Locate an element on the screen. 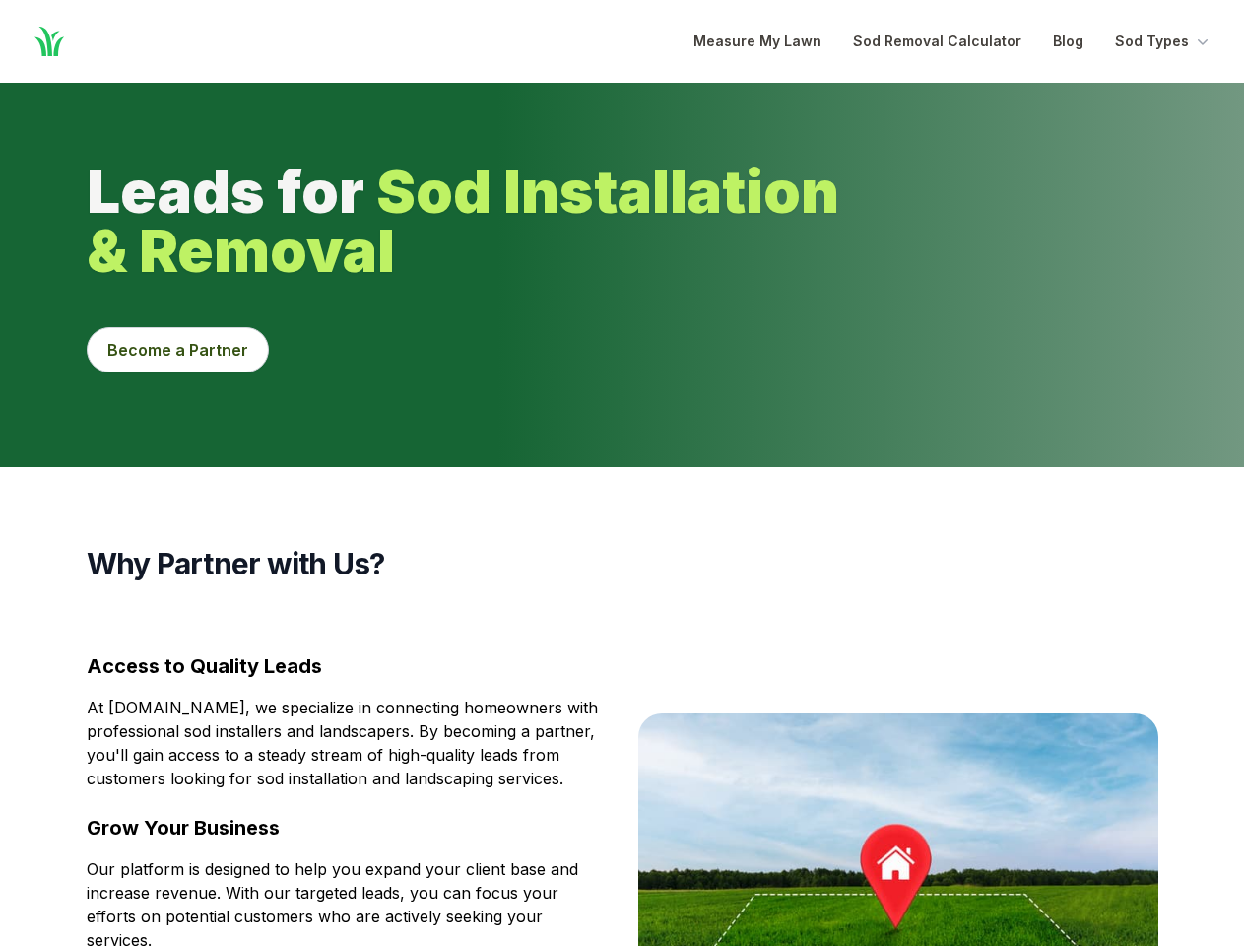 This screenshot has height=946, width=1244. h1: Leads for is located at coordinates (528, 221).